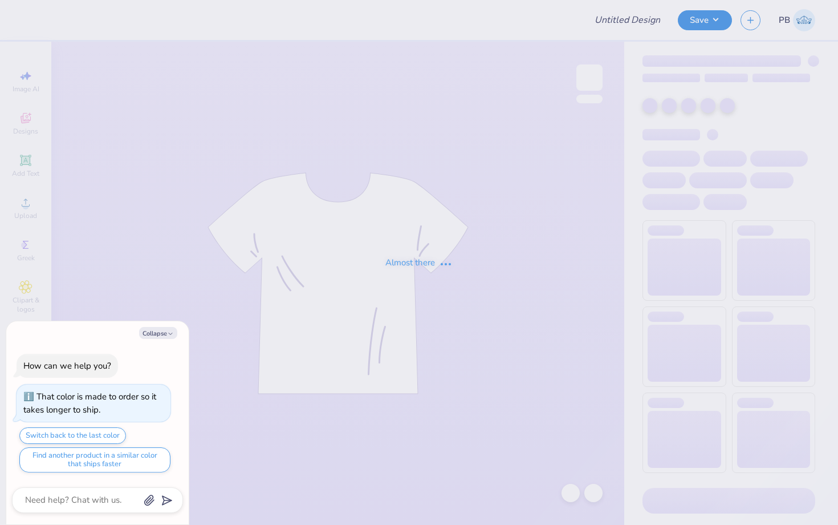 The width and height of the screenshot is (838, 525). What do you see at coordinates (90, 403) in the screenshot?
I see `div: That color is made to order so it takes longer to ship.` at bounding box center [90, 403].